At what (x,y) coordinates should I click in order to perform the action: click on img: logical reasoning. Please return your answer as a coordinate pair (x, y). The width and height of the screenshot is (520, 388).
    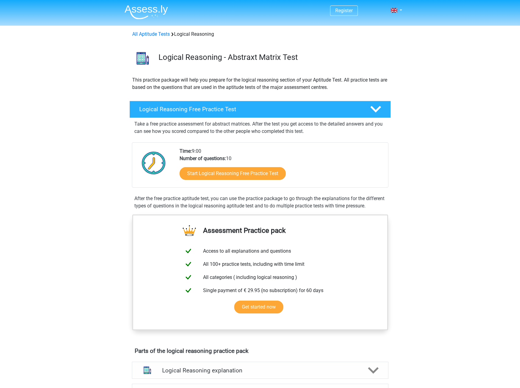
    Looking at the image, I should click on (143, 58).